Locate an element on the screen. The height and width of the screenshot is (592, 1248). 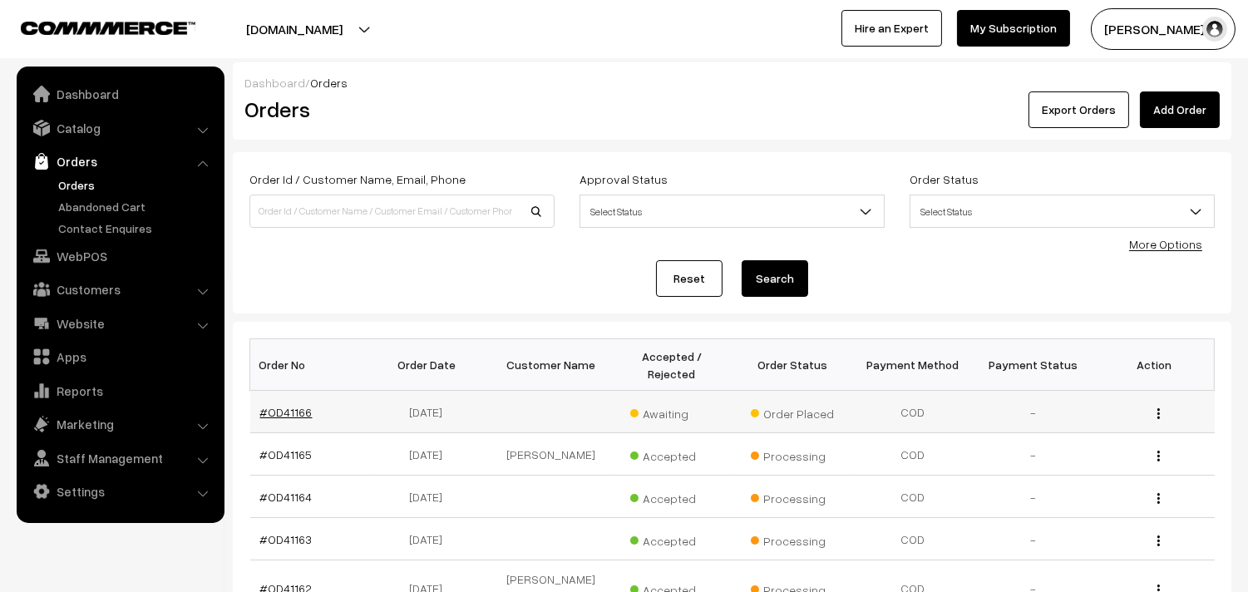
a: Contact Enquires is located at coordinates (136, 228).